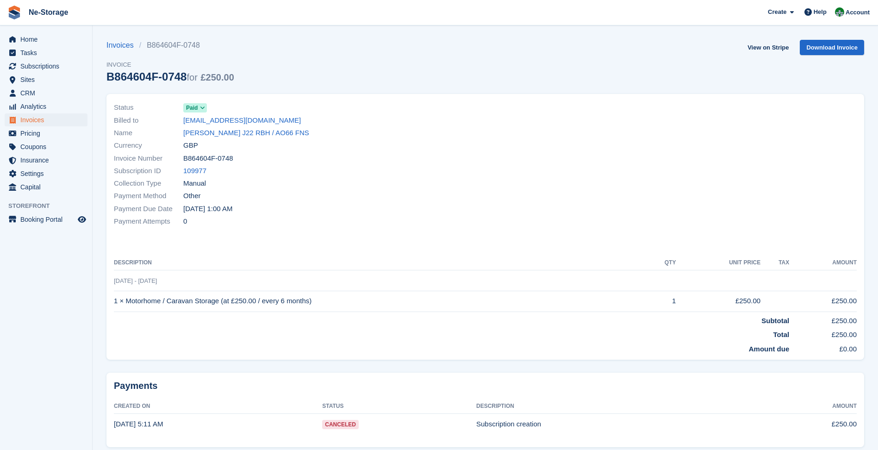 Image resolution: width=878 pixels, height=450 pixels. Describe the element at coordinates (48, 187) in the screenshot. I see `span: Capital` at that location.